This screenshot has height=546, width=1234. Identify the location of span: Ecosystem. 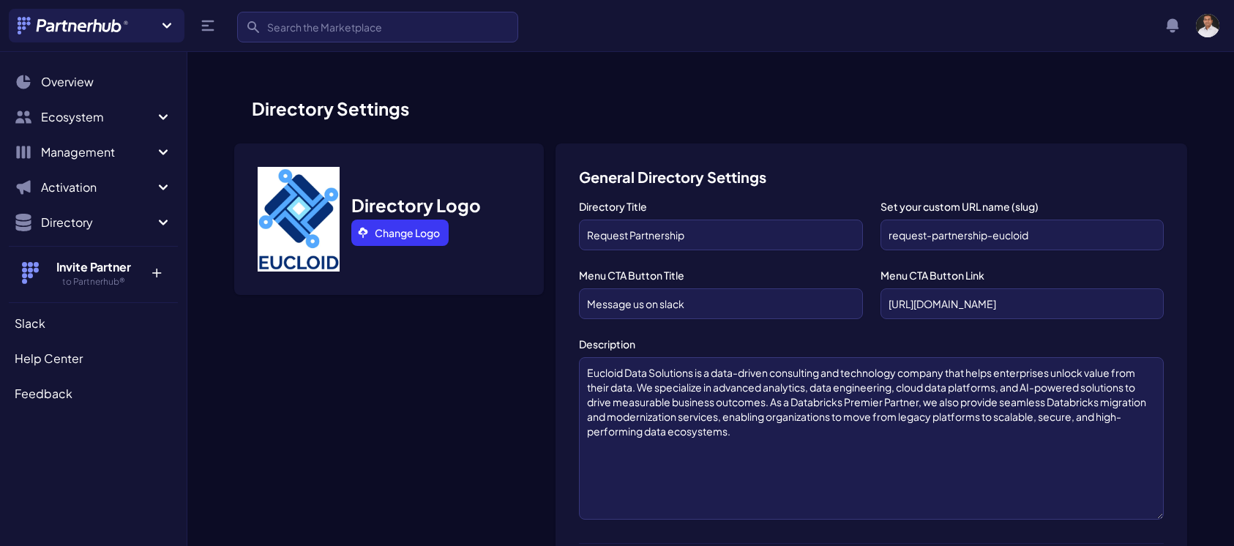
(97, 117).